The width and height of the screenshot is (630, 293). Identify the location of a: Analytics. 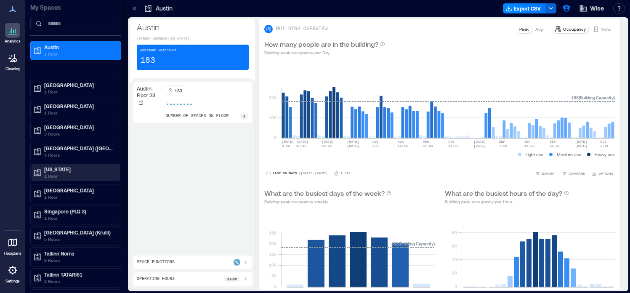
(13, 33).